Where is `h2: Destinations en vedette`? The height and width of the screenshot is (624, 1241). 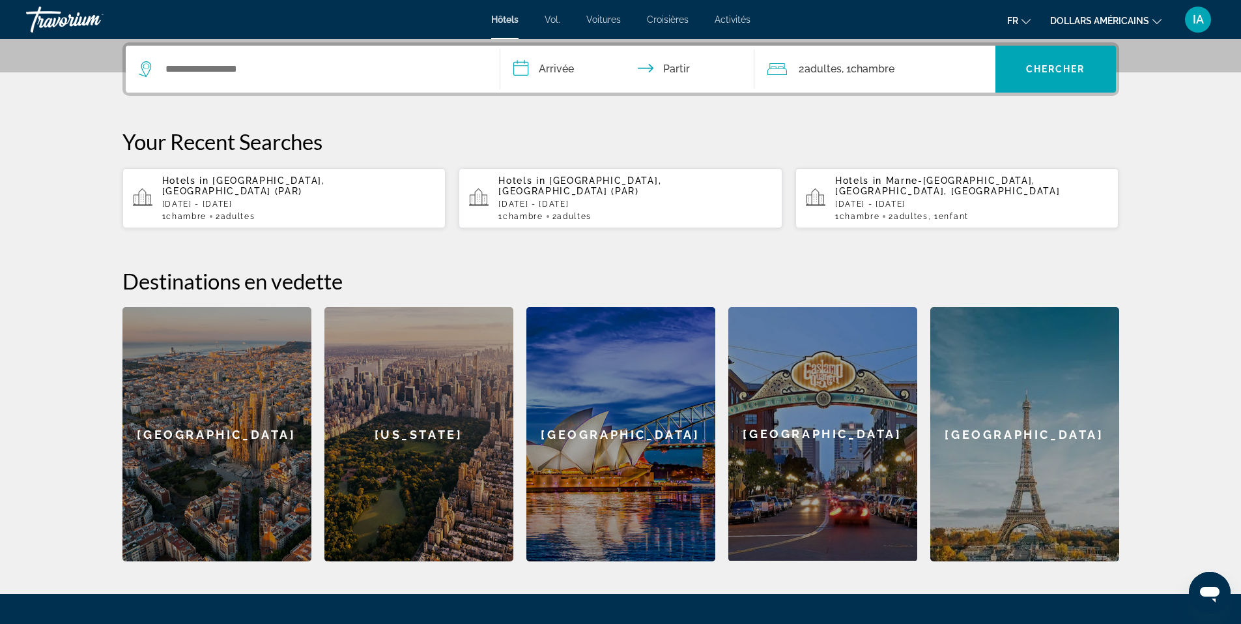
h2: Destinations en vedette is located at coordinates (621, 281).